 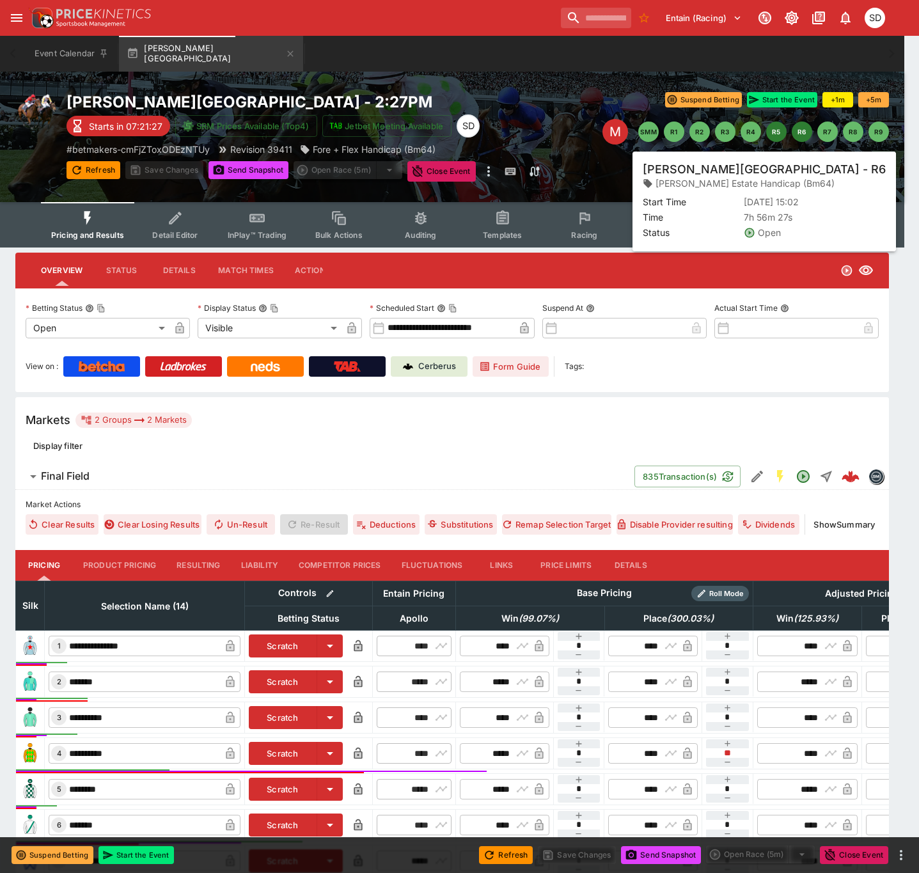 I want to click on span: Detail Editor, so click(x=175, y=235).